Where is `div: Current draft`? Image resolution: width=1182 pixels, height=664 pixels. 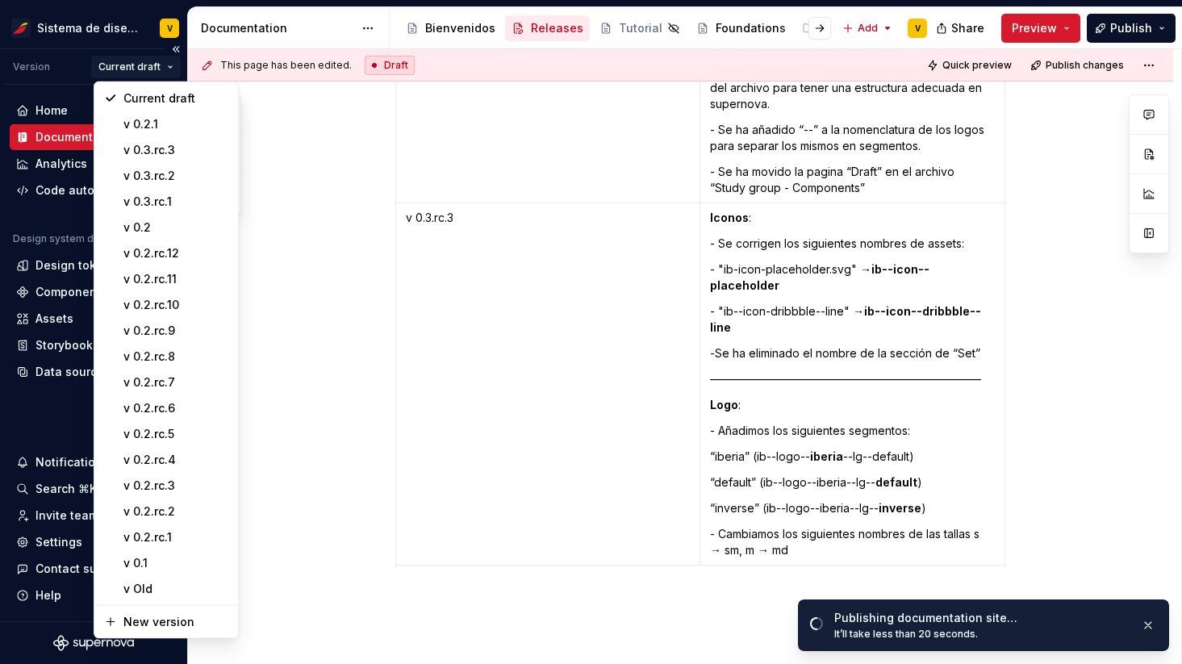
div: Current draft is located at coordinates (176, 98).